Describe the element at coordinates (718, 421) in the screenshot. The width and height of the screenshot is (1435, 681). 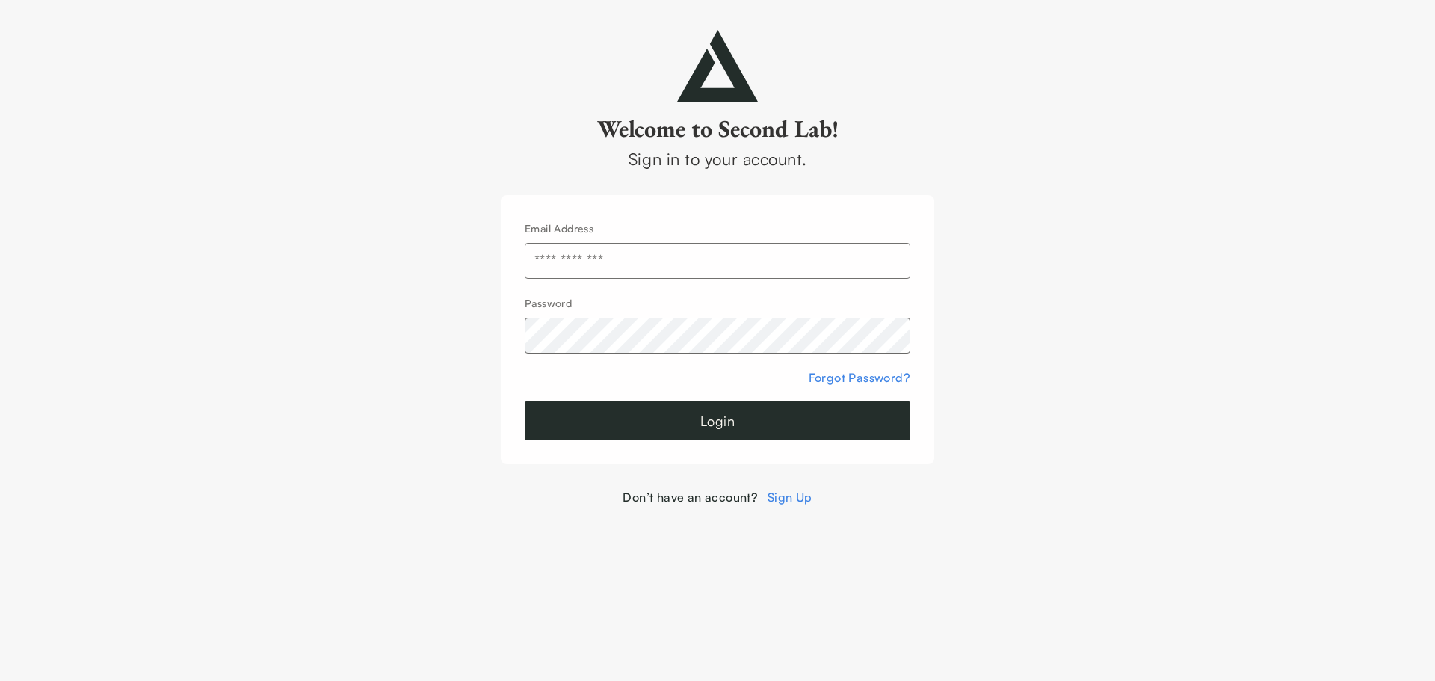
I see `button: Login` at that location.